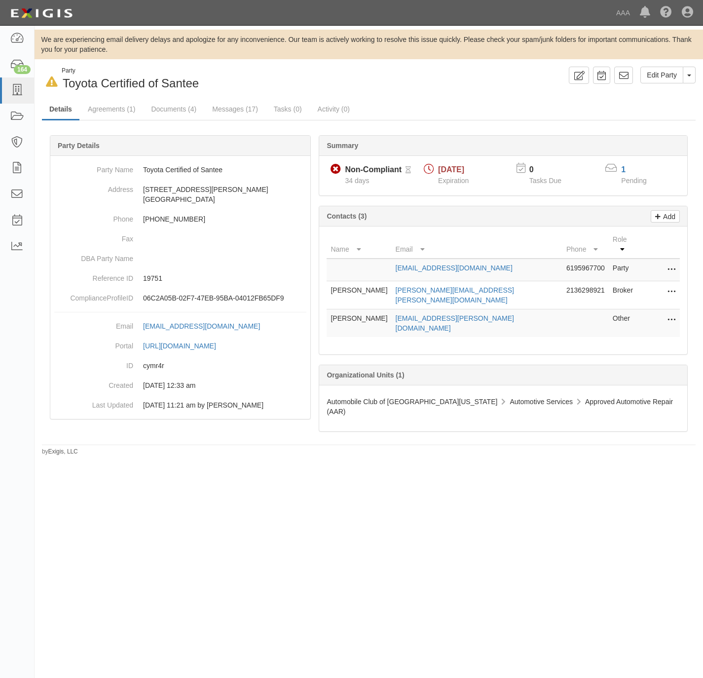 This screenshot has width=703, height=678. What do you see at coordinates (94, 167) in the screenshot?
I see `dt: Party Name` at bounding box center [94, 167].